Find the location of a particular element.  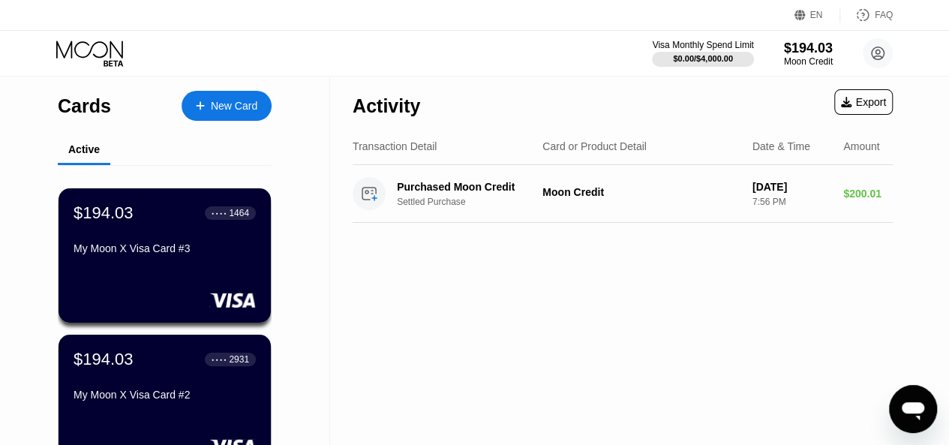

div: Active is located at coordinates (84, 149).